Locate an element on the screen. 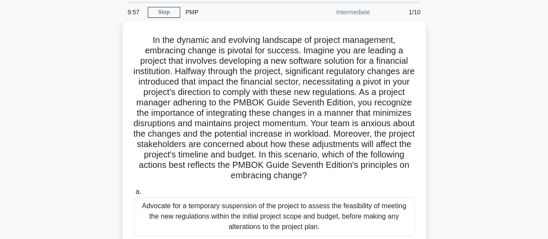 The height and width of the screenshot is (239, 548). div: PMP is located at coordinates (240, 12).